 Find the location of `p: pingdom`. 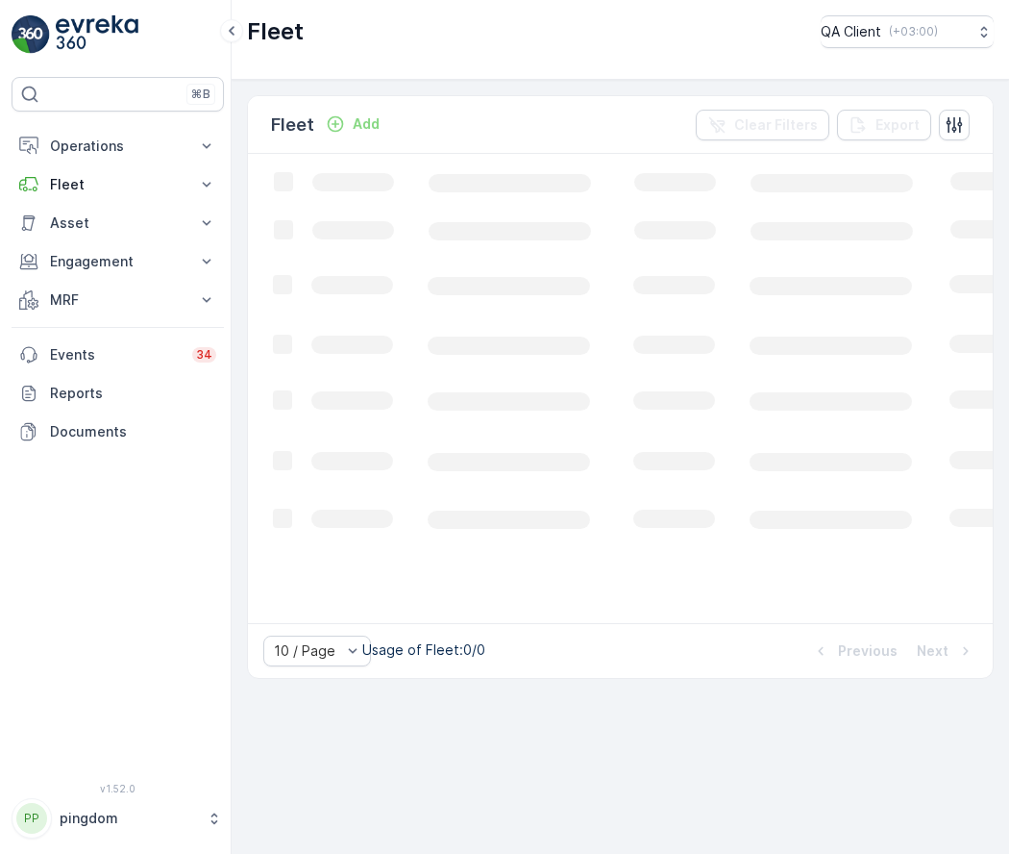

p: pingdom is located at coordinates (128, 818).